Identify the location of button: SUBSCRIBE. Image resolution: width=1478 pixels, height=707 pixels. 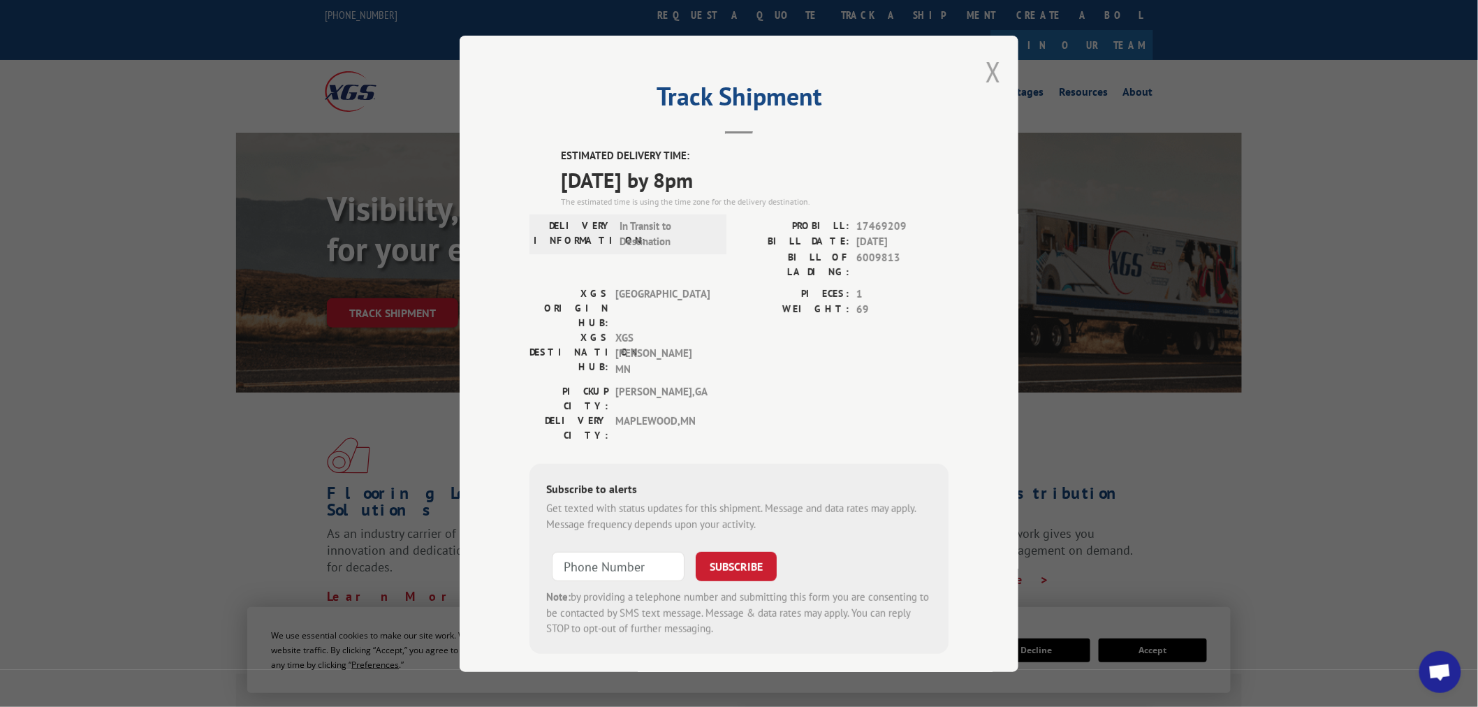
(736, 566).